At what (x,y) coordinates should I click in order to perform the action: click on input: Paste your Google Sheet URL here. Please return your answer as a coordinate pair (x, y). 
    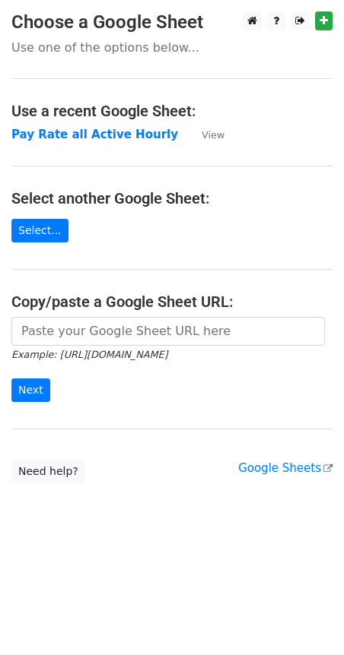
    Looking at the image, I should click on (168, 332).